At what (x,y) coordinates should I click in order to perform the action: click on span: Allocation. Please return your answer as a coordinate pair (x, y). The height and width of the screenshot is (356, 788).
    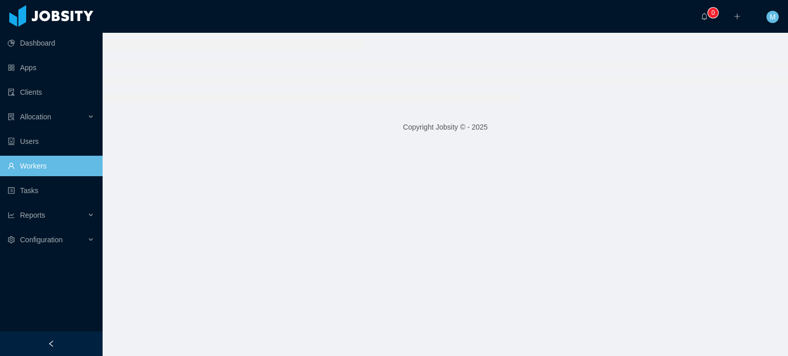
    Looking at the image, I should click on (35, 117).